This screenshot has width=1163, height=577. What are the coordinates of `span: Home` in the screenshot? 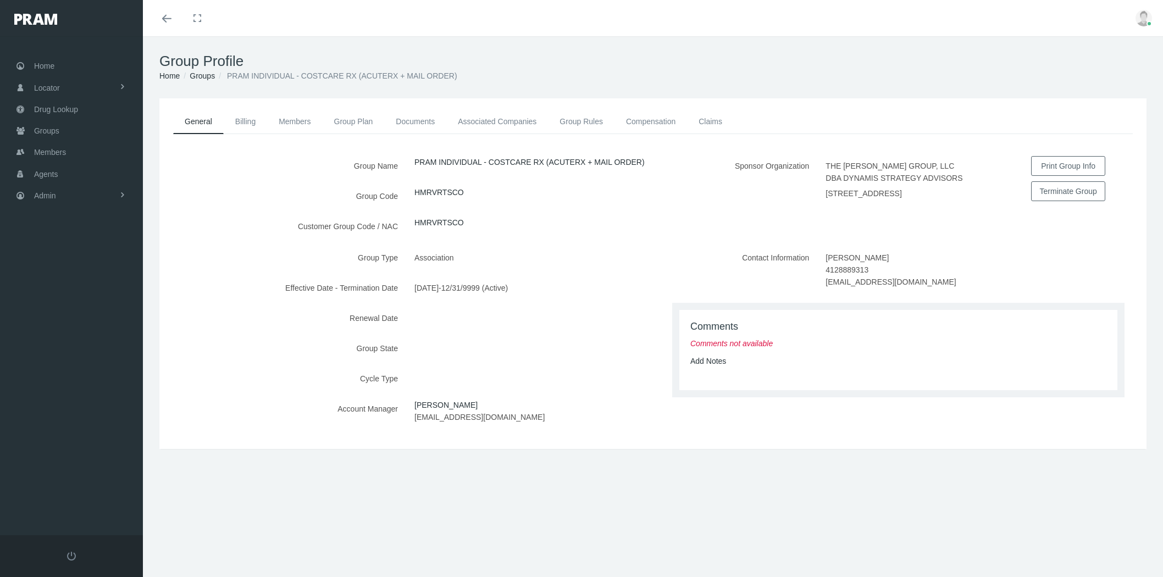 It's located at (44, 66).